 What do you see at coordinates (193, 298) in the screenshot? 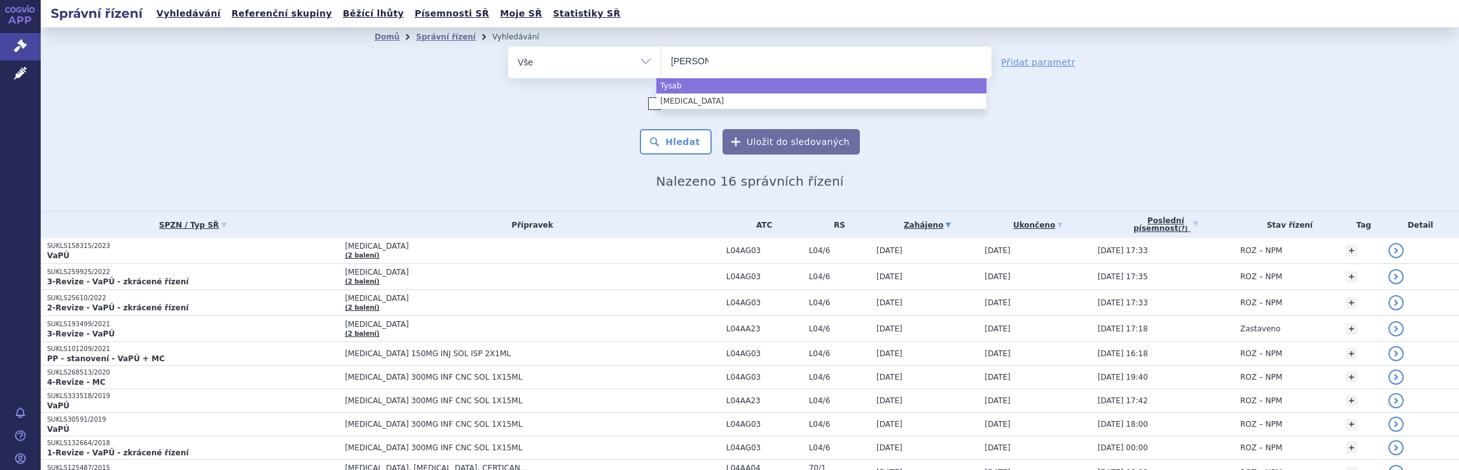
I see `p: SUKLS25610/2022` at bounding box center [193, 298].